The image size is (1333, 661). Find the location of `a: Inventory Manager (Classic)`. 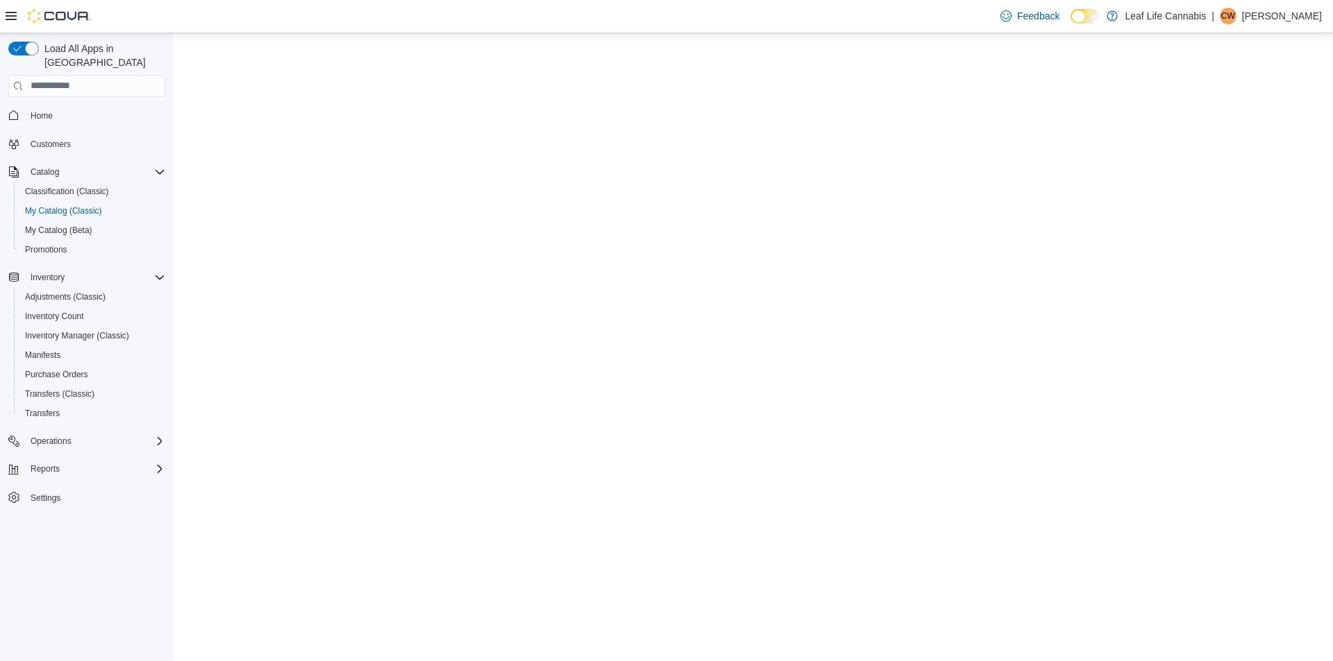

a: Inventory Manager (Classic) is located at coordinates (77, 336).